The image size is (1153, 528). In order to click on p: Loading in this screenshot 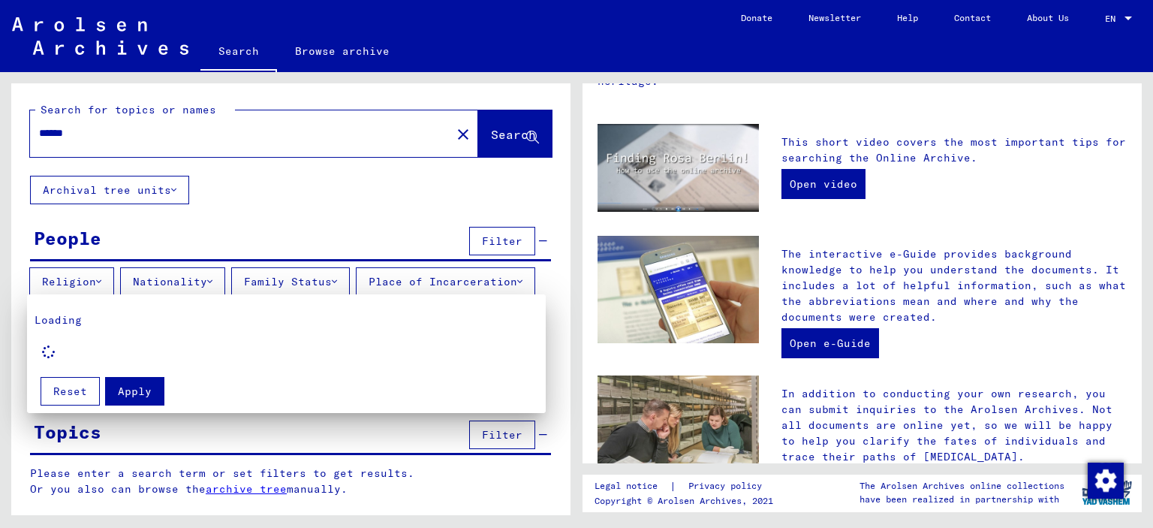, I will do `click(286, 320)`.